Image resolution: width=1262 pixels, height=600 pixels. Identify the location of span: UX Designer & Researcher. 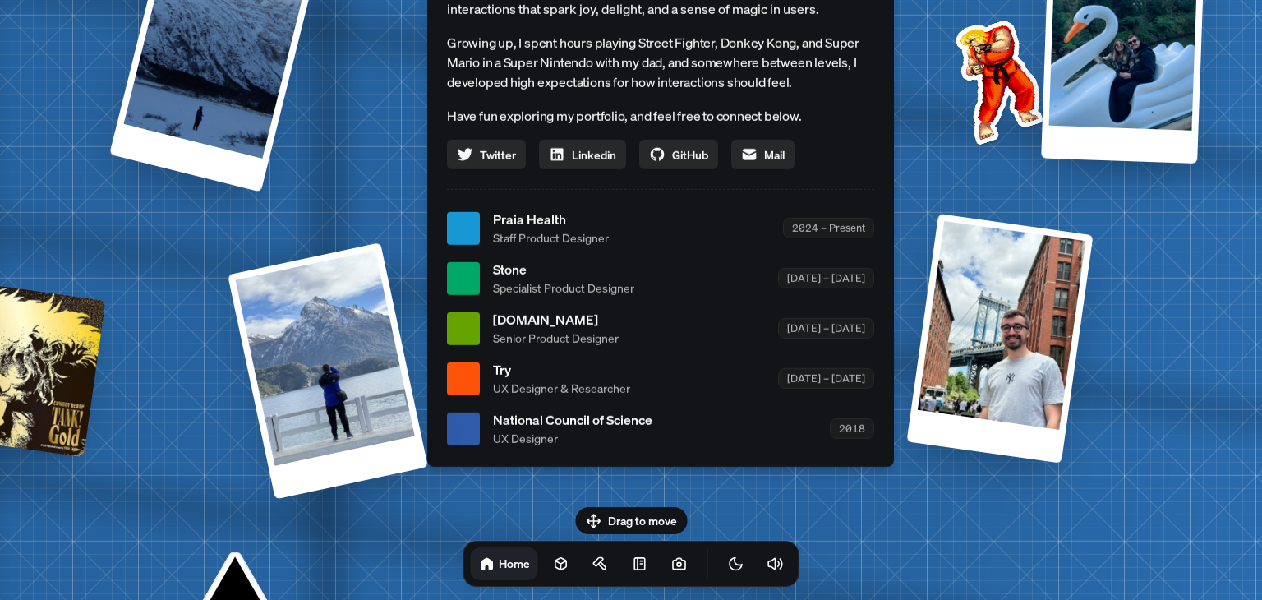
(561, 388).